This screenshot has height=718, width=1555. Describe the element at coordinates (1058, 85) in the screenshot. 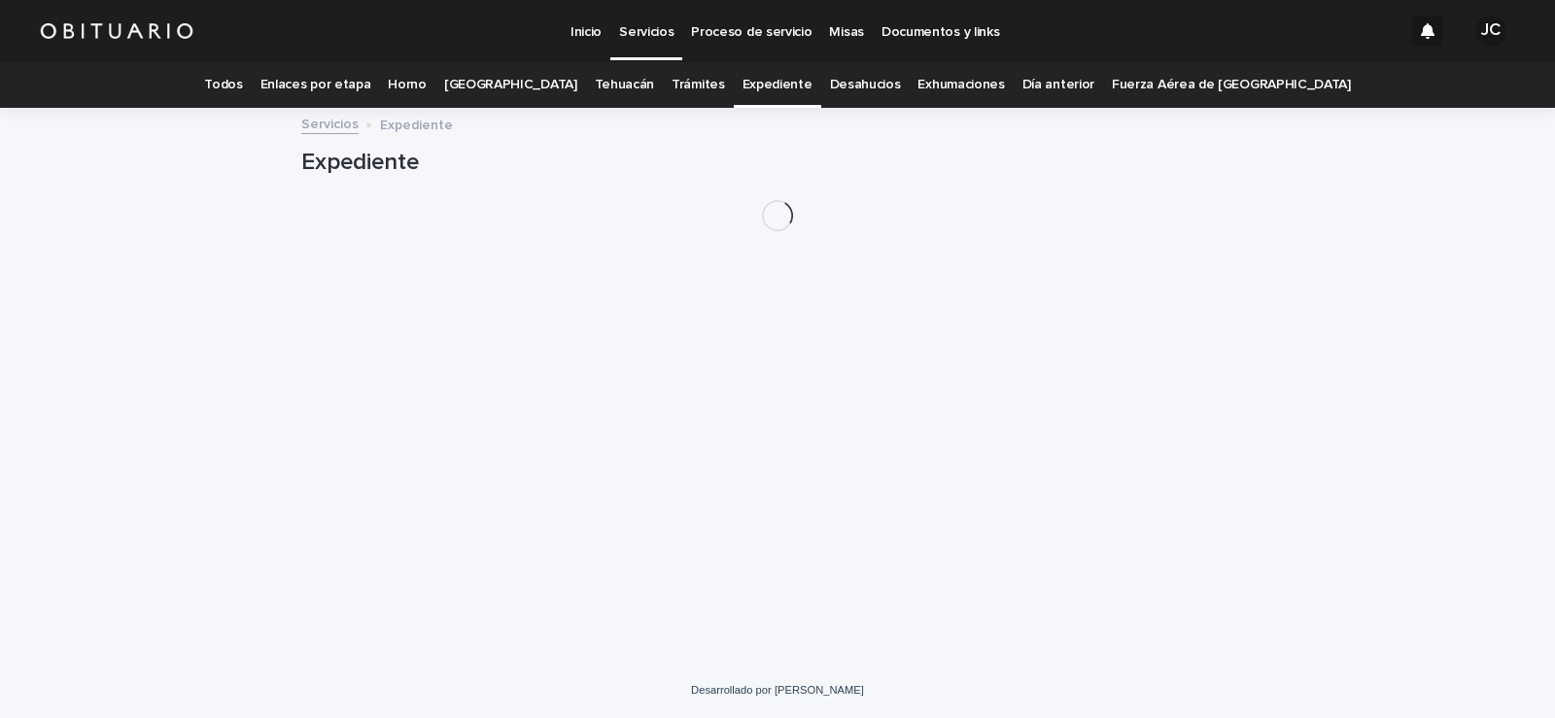

I see `font: Día anterior` at that location.